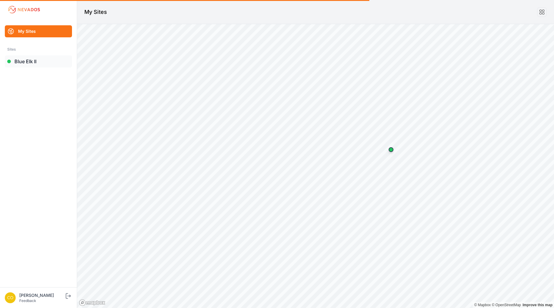 The width and height of the screenshot is (554, 308). I want to click on div: Map marker, so click(391, 150).